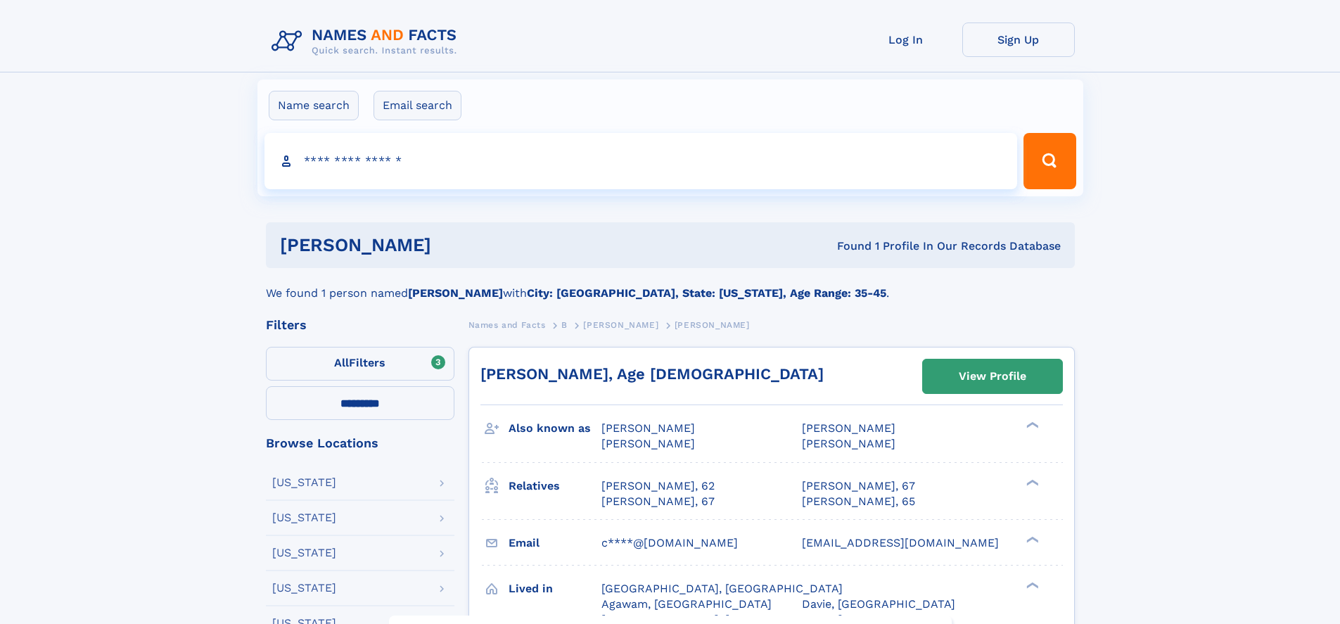 The width and height of the screenshot is (1340, 624). Describe the element at coordinates (367, 41) in the screenshot. I see `img: Logo Names and Facts` at that location.